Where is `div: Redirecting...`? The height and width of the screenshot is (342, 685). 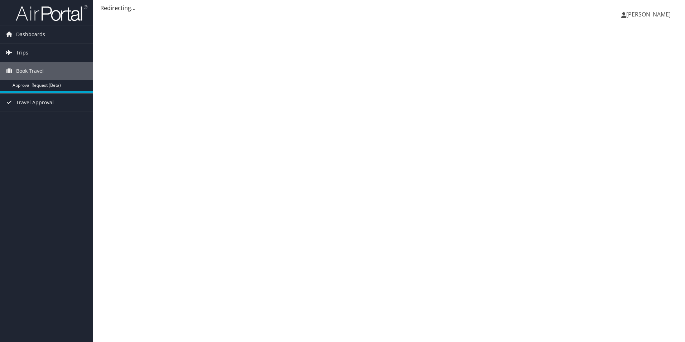
div: Redirecting... is located at coordinates (389, 8).